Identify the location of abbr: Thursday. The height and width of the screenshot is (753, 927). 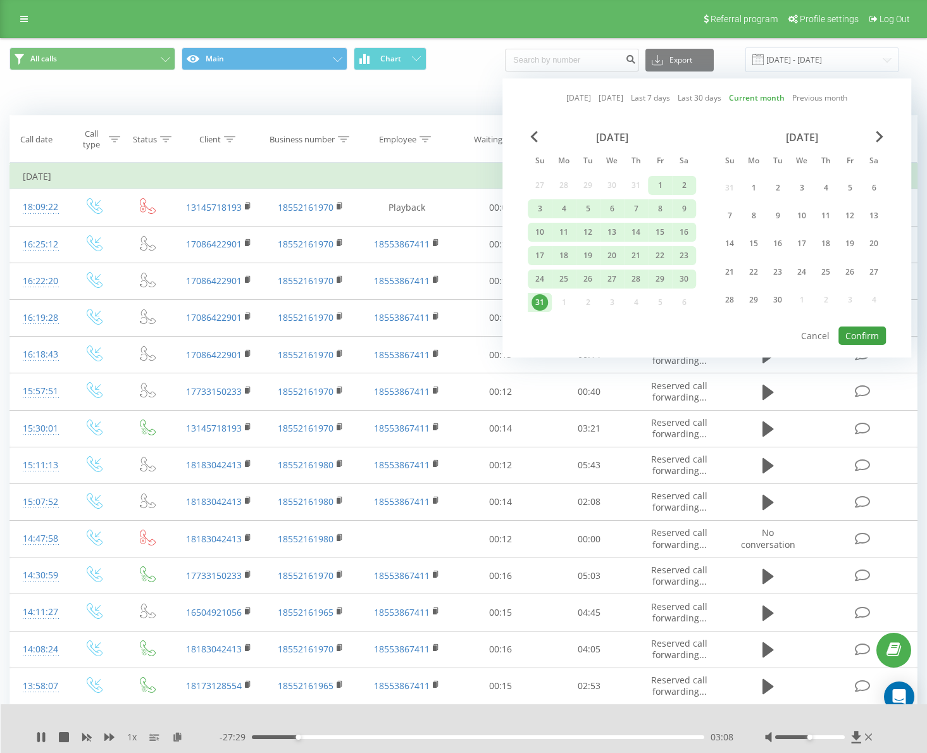
(636, 162).